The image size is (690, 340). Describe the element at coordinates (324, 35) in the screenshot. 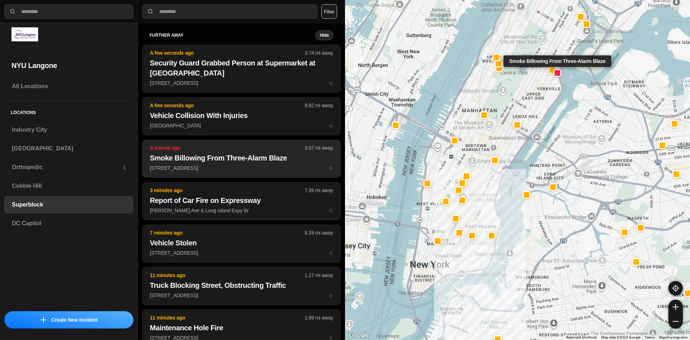

I see `button: Hide` at that location.